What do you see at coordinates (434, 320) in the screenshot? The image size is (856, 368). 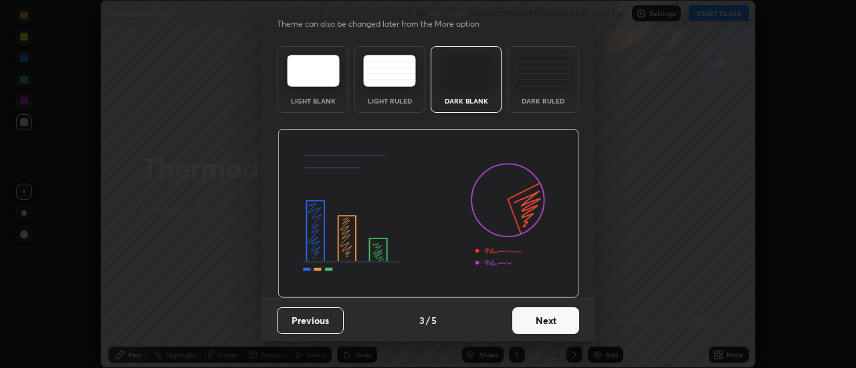 I see `h4: 5` at bounding box center [434, 320].